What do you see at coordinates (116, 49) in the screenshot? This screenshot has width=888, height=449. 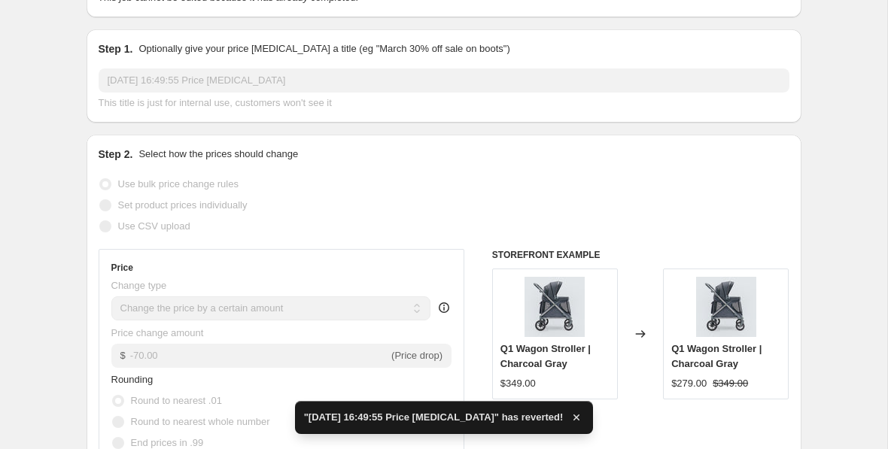 I see `h2: Step 1.` at bounding box center [116, 49].